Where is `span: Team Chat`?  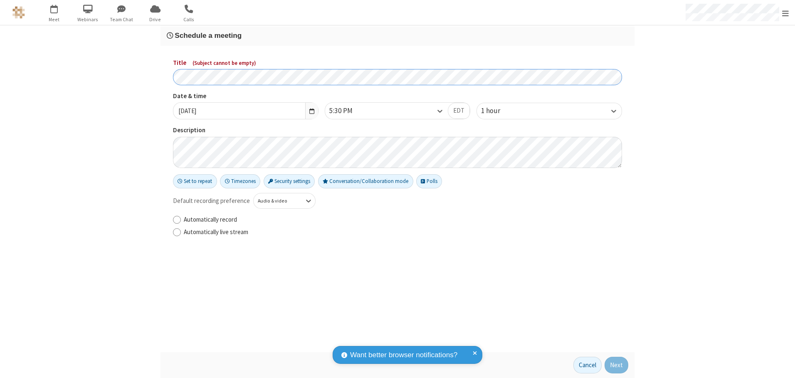 span: Team Chat is located at coordinates (121, 20).